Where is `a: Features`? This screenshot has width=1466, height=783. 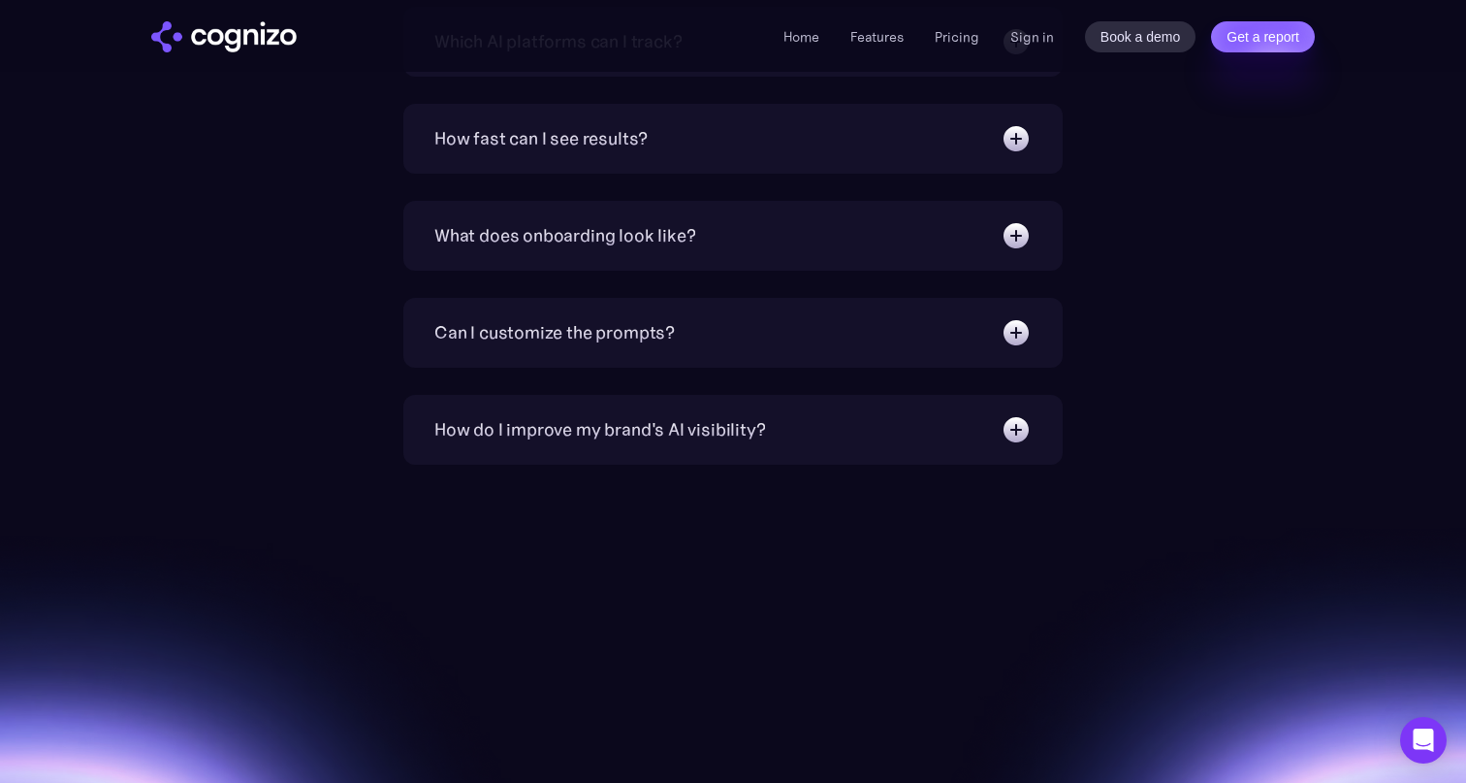
a: Features is located at coordinates (877, 37).